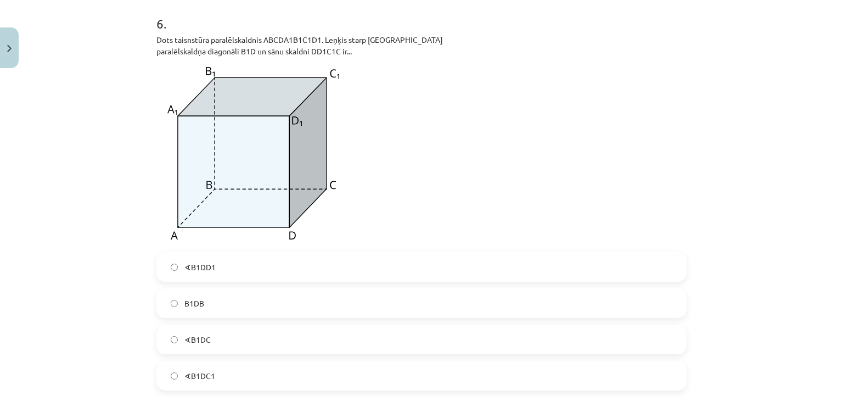 Image resolution: width=843 pixels, height=401 pixels. Describe the element at coordinates (200, 267) in the screenshot. I see `span: ∢B1DD1` at that location.